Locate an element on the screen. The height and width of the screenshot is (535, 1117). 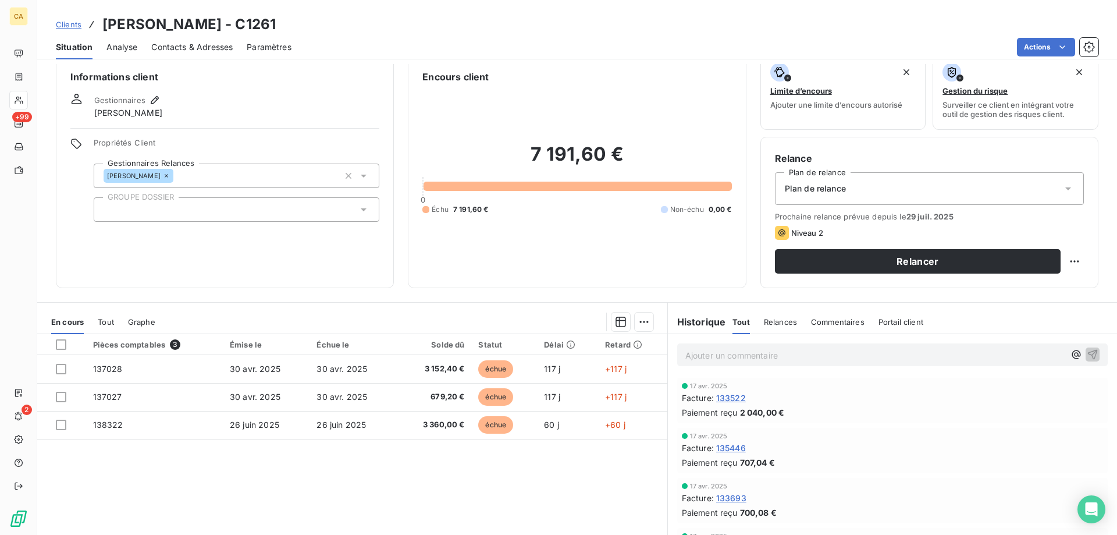
span: Situation is located at coordinates (74, 47).